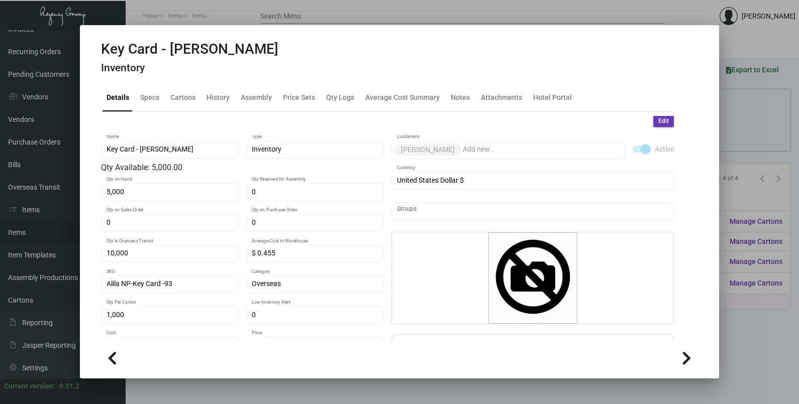 The height and width of the screenshot is (404, 799). Describe the element at coordinates (402, 97) in the screenshot. I see `div: Average Cost Summary` at that location.